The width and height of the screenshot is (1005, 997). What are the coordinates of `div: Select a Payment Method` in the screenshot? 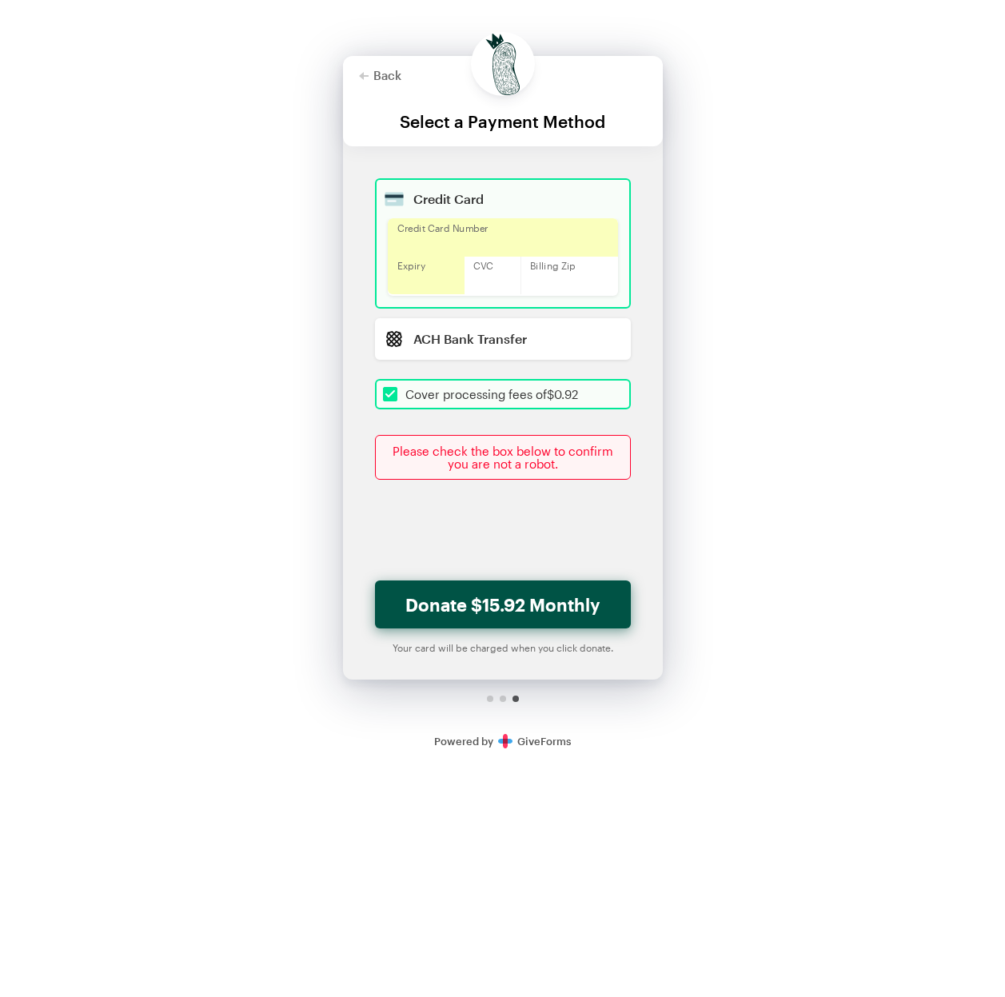 It's located at (503, 121).